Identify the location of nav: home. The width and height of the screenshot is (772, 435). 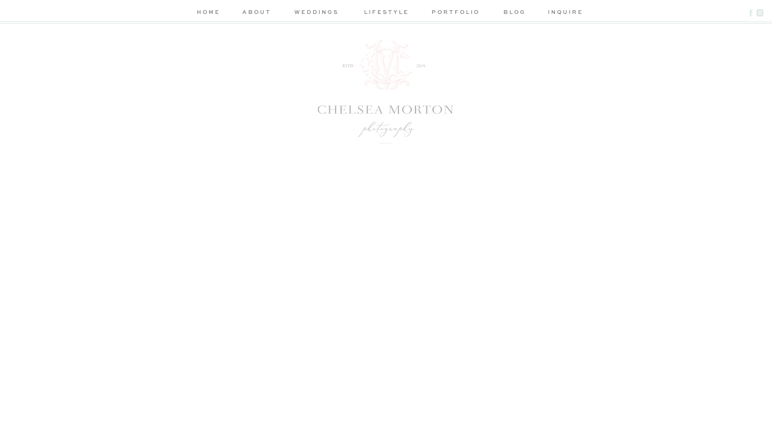
(208, 13).